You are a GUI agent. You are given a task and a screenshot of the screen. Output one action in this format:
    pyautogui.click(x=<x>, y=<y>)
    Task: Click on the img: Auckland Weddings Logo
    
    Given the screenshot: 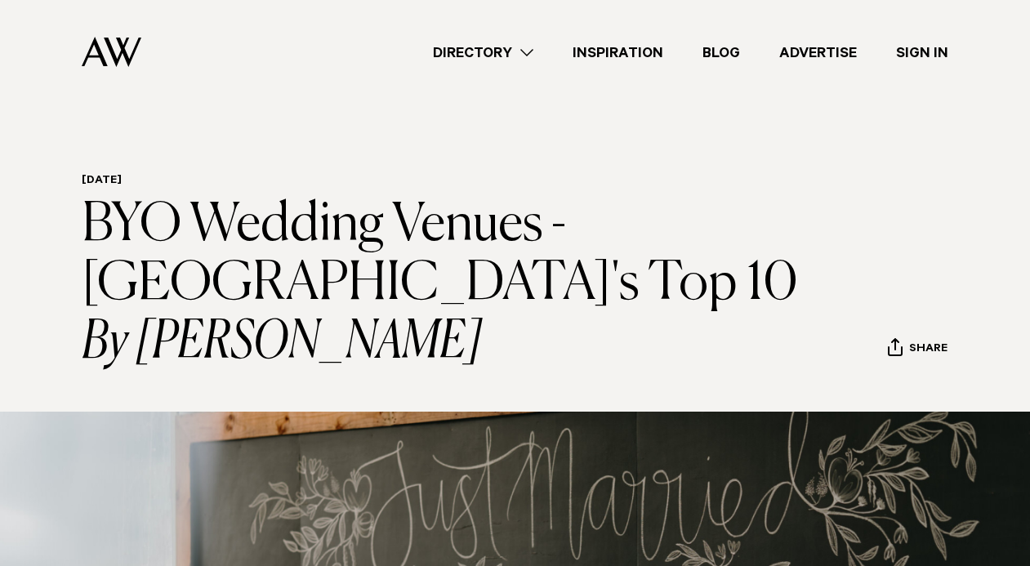 What is the action you would take?
    pyautogui.click(x=111, y=51)
    